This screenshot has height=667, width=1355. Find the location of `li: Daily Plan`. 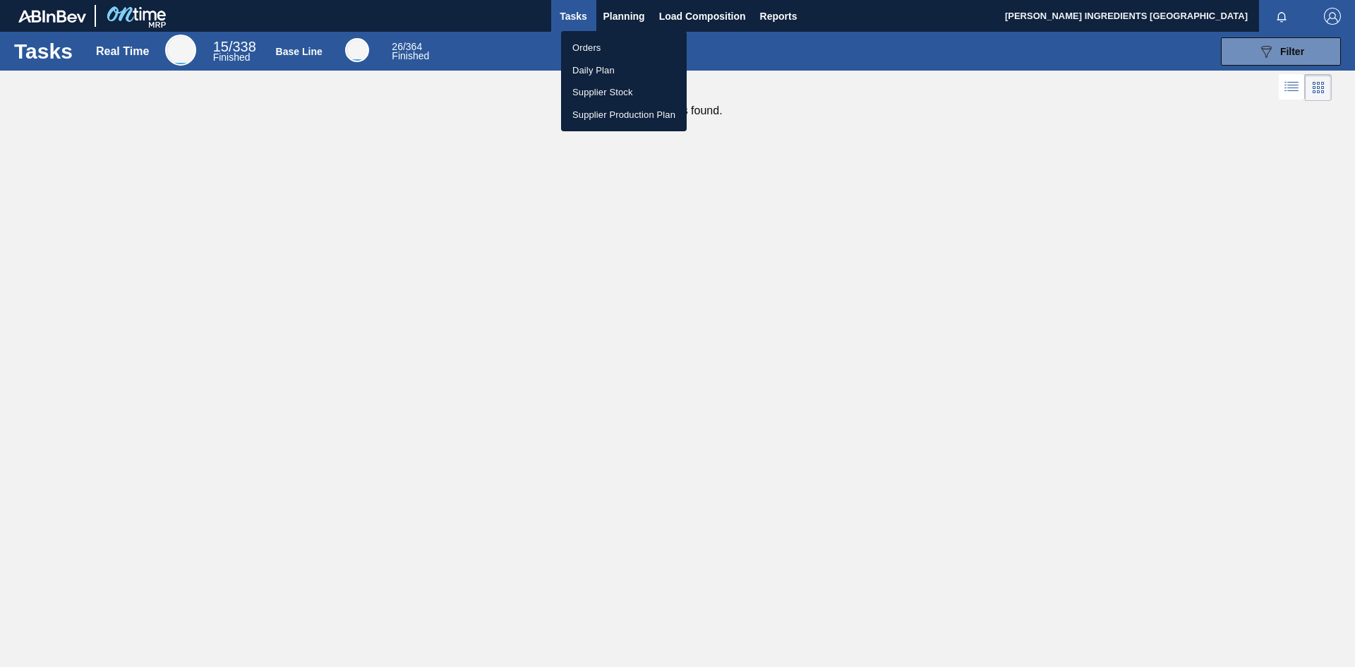

li: Daily Plan is located at coordinates (624, 71).